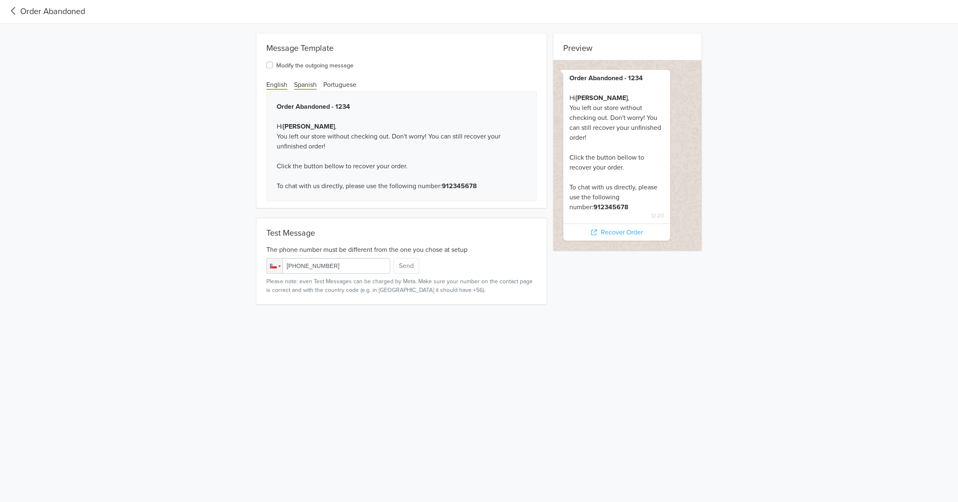 This screenshot has width=958, height=502. What do you see at coordinates (617, 216) in the screenshot?
I see `span: 12:20` at bounding box center [617, 216].